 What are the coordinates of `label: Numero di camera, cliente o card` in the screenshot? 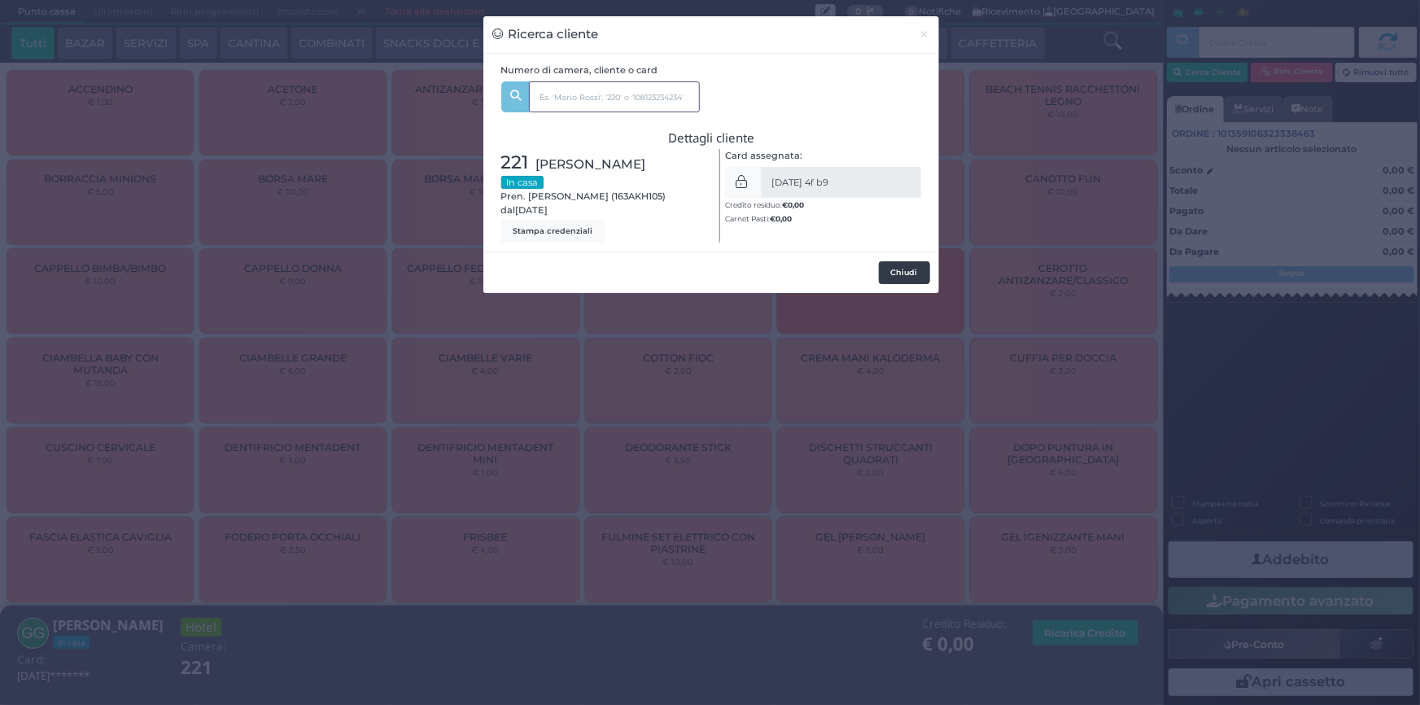 It's located at (579, 70).